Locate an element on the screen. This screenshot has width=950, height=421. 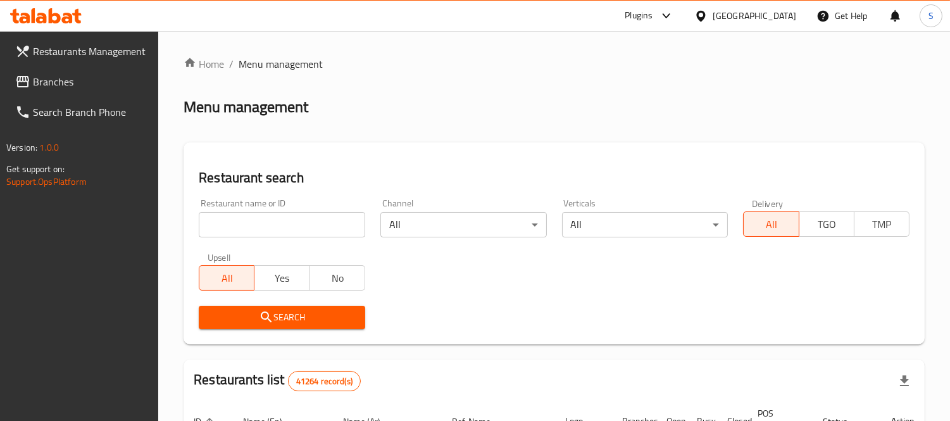
span: TMP is located at coordinates (882, 224).